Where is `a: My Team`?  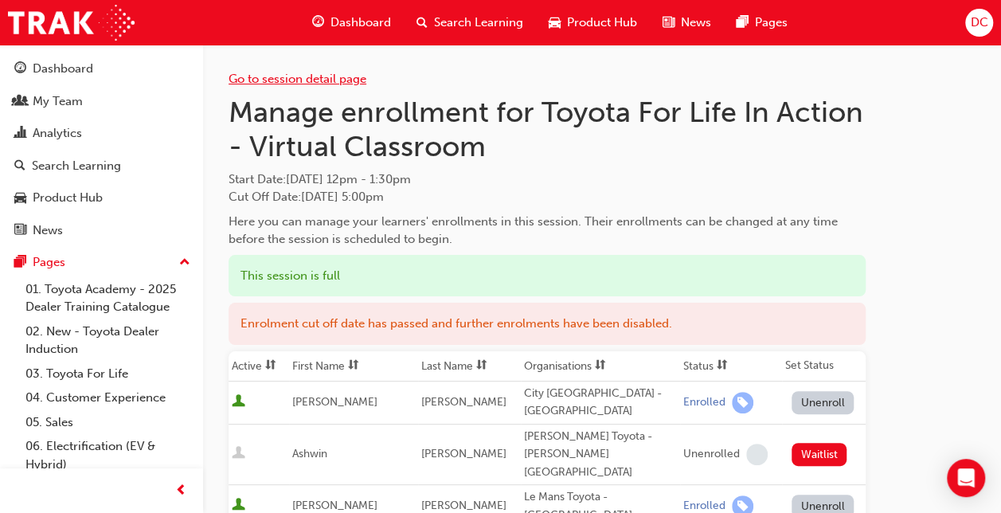
a: My Team is located at coordinates (101, 101).